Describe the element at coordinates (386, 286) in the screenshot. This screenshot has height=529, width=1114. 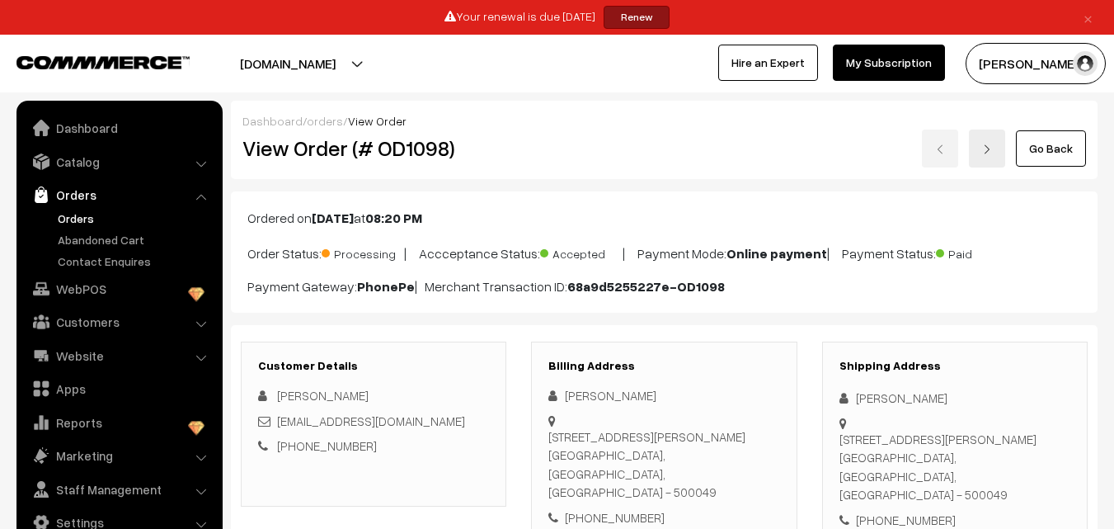
I see `b: PhonePe` at that location.